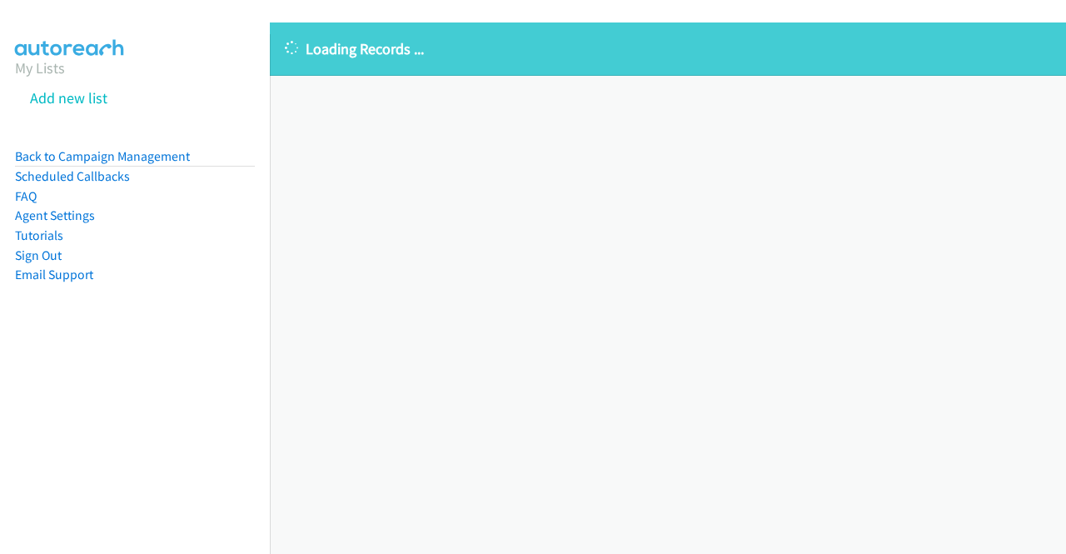 The height and width of the screenshot is (554, 1066). Describe the element at coordinates (72, 176) in the screenshot. I see `a: Scheduled Callbacks` at that location.